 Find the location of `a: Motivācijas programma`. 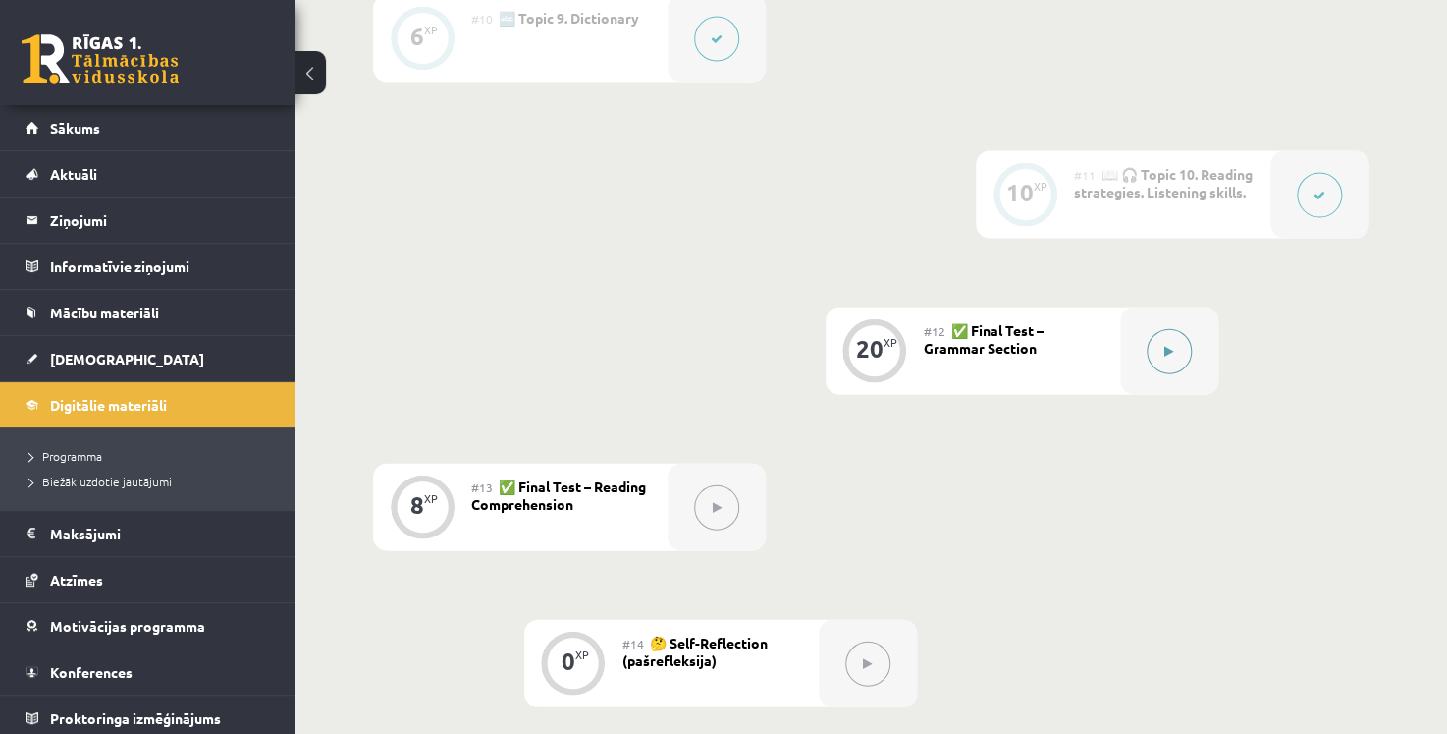

a: Motivācijas programma is located at coordinates (147, 626).